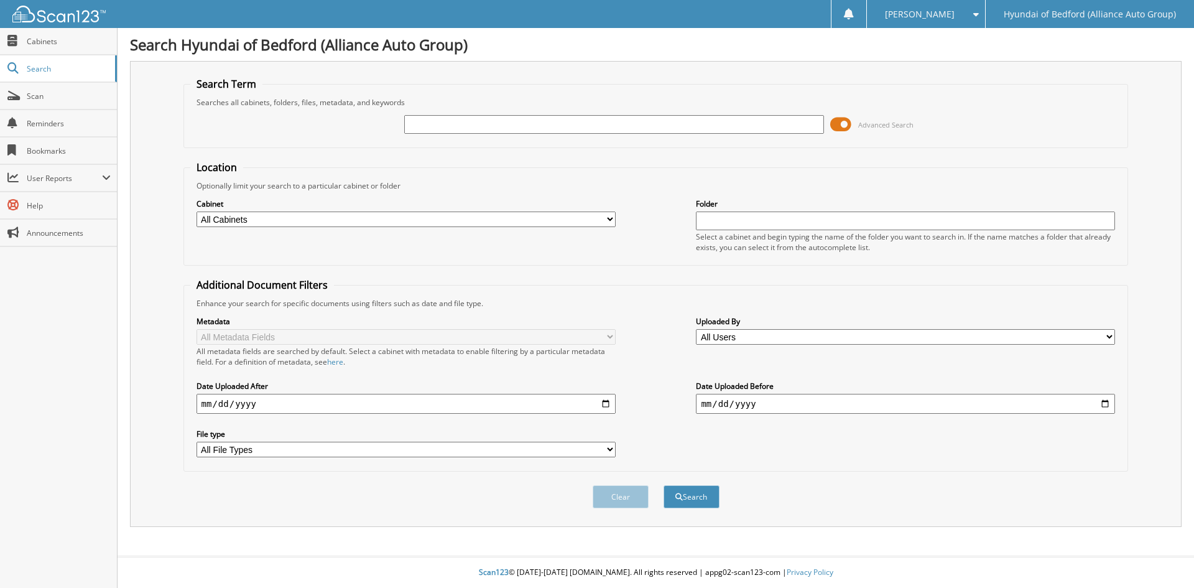 The height and width of the screenshot is (588, 1194). I want to click on label: Metadata, so click(406, 321).